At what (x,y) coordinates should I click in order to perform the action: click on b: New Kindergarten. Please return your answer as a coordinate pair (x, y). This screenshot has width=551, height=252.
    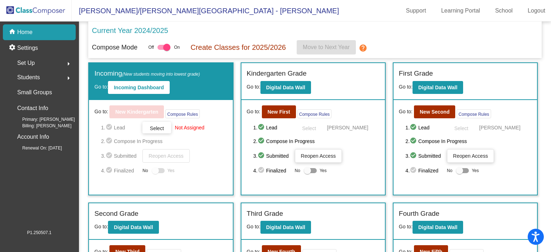
    Looking at the image, I should click on (137, 112).